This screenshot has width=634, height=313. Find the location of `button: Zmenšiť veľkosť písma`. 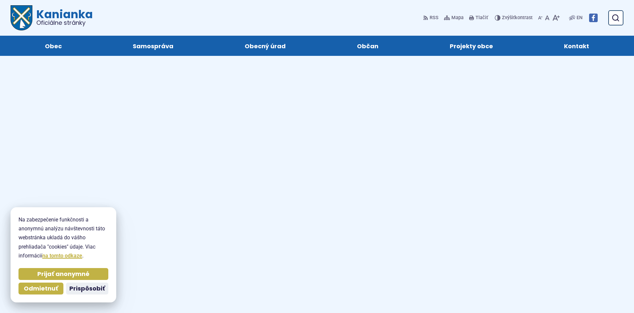

button: Zmenšiť veľkosť písma is located at coordinates (541, 18).